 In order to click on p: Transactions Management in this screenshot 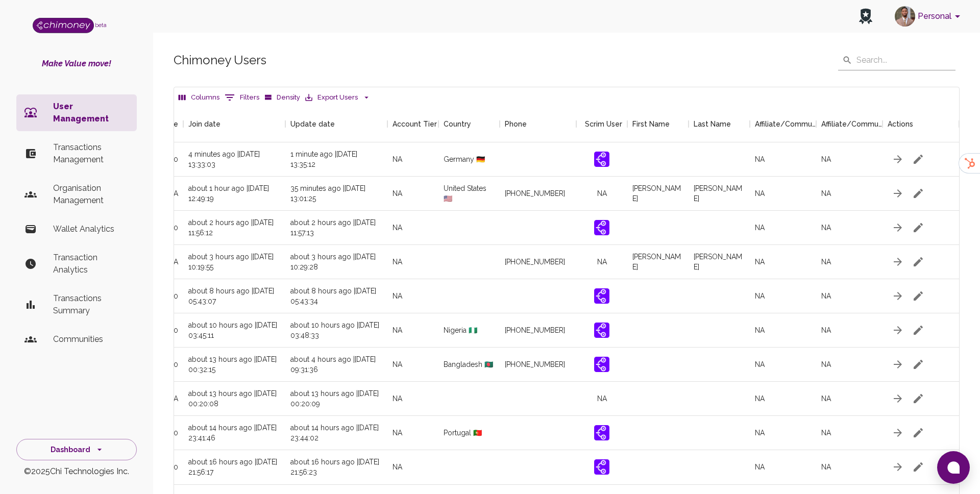, I will do `click(91, 154)`.